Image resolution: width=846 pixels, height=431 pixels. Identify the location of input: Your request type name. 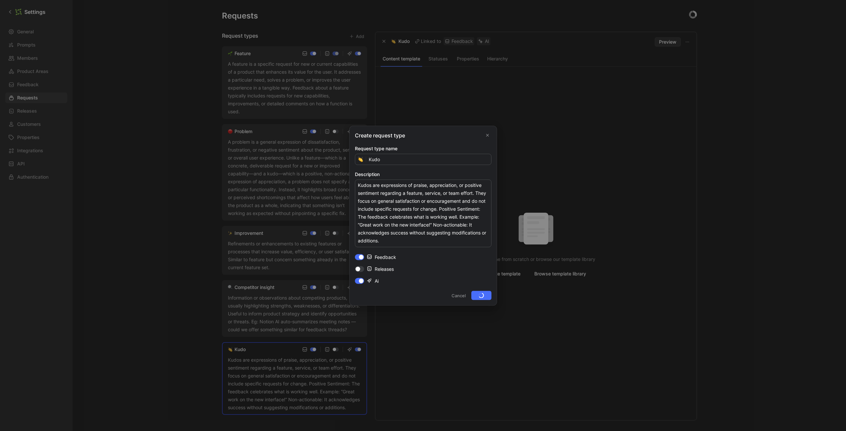
(429, 159).